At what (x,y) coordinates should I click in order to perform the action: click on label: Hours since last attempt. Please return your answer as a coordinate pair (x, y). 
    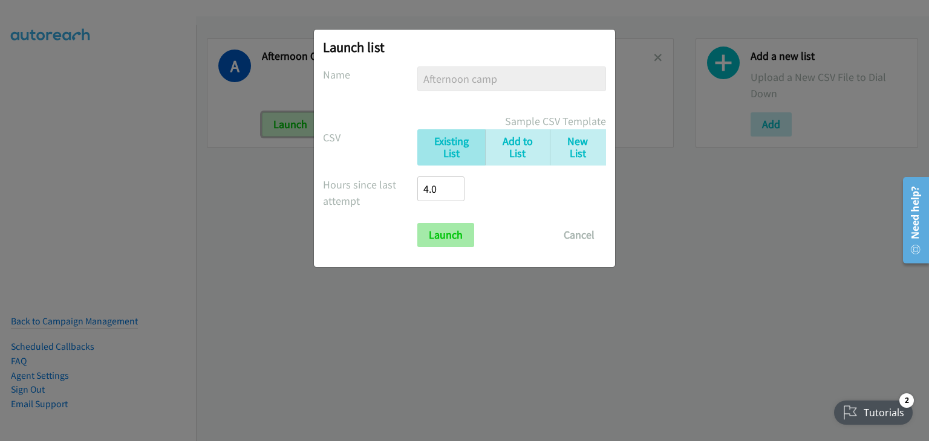
    Looking at the image, I should click on (370, 193).